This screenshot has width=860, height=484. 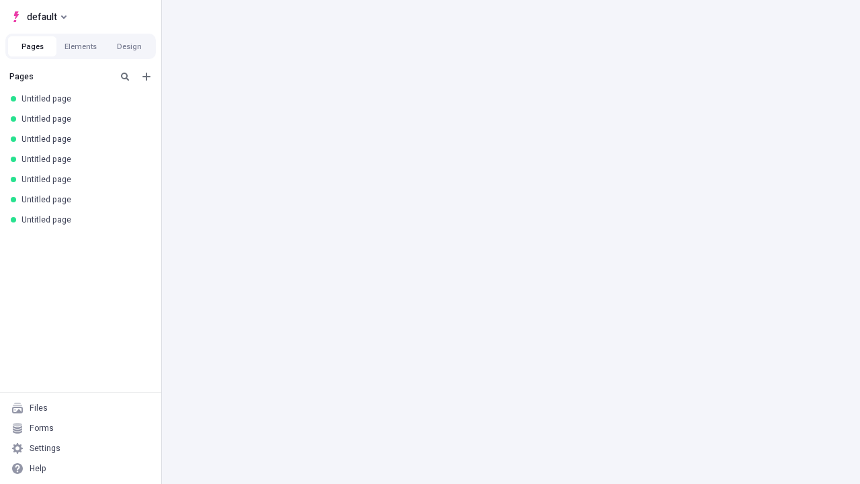 I want to click on div: Forms, so click(x=42, y=428).